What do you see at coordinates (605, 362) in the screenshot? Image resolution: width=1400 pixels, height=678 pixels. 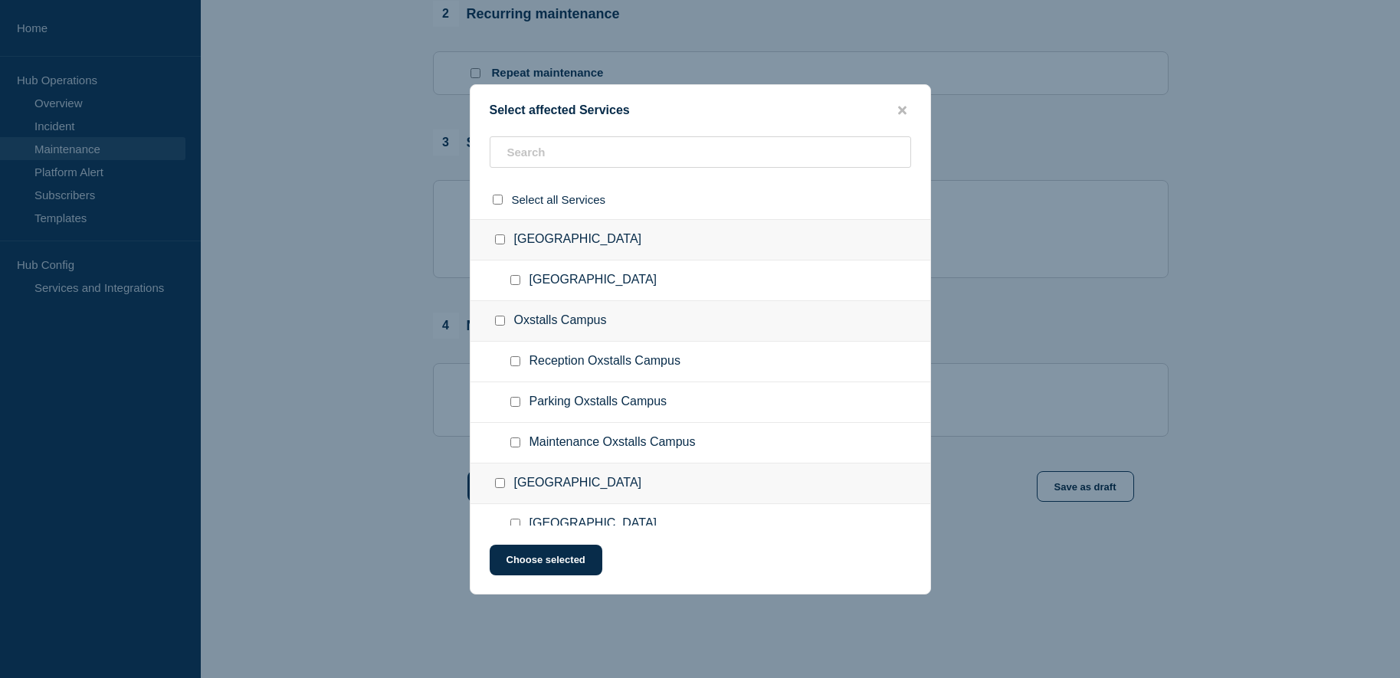 I see `span: Reception Oxstalls Campus` at bounding box center [605, 362].